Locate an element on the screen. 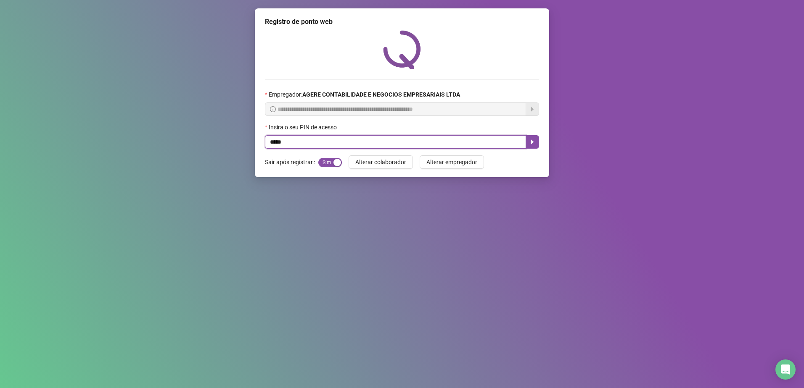 The height and width of the screenshot is (388, 804). strong: AGERE CONTABILIDADE E NEGOCIOS EMPRESARIAIS LTDA is located at coordinates (381, 95).